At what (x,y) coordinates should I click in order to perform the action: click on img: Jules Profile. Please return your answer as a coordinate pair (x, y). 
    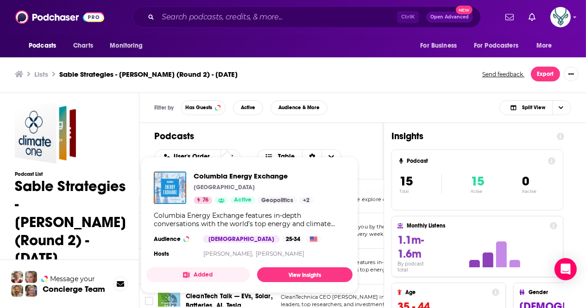
    Looking at the image, I should click on (31, 277).